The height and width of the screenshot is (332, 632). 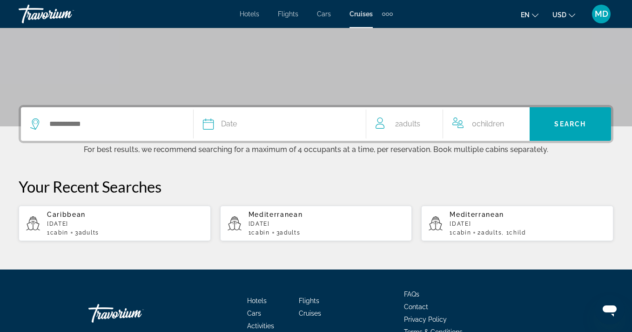 I want to click on button: Search, so click(x=570, y=124).